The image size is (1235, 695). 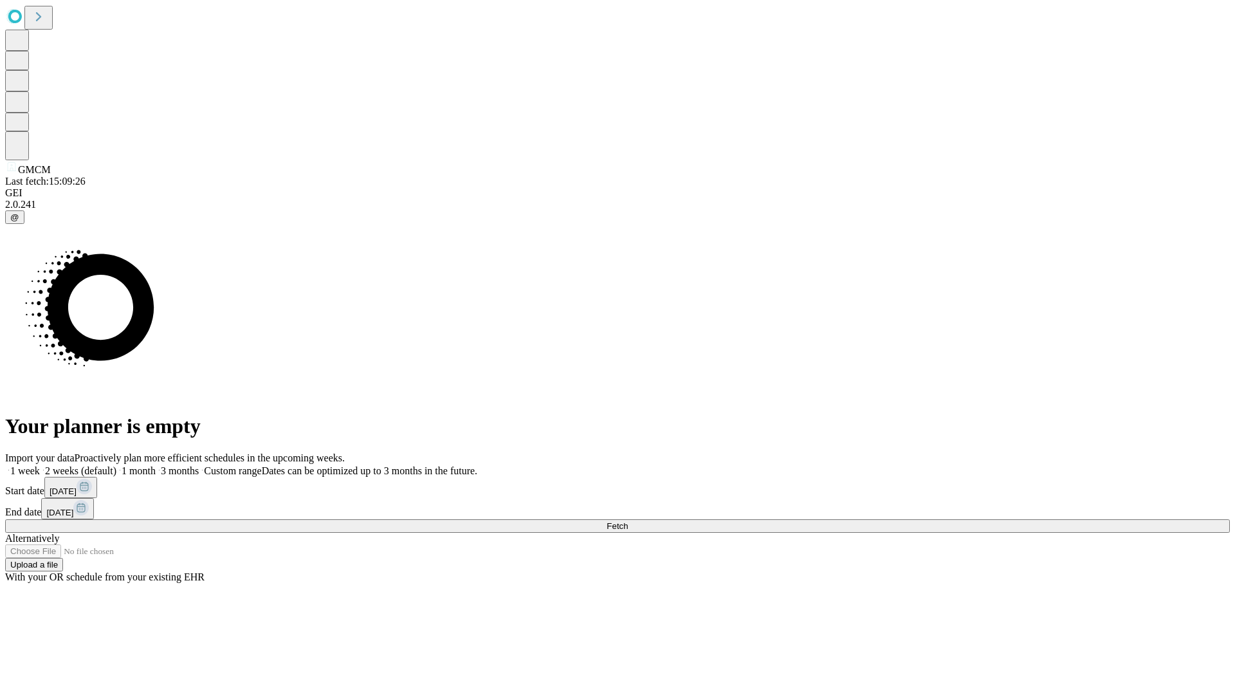 What do you see at coordinates (105, 576) in the screenshot?
I see `span: With your OR schedule from your existing EHR` at bounding box center [105, 576].